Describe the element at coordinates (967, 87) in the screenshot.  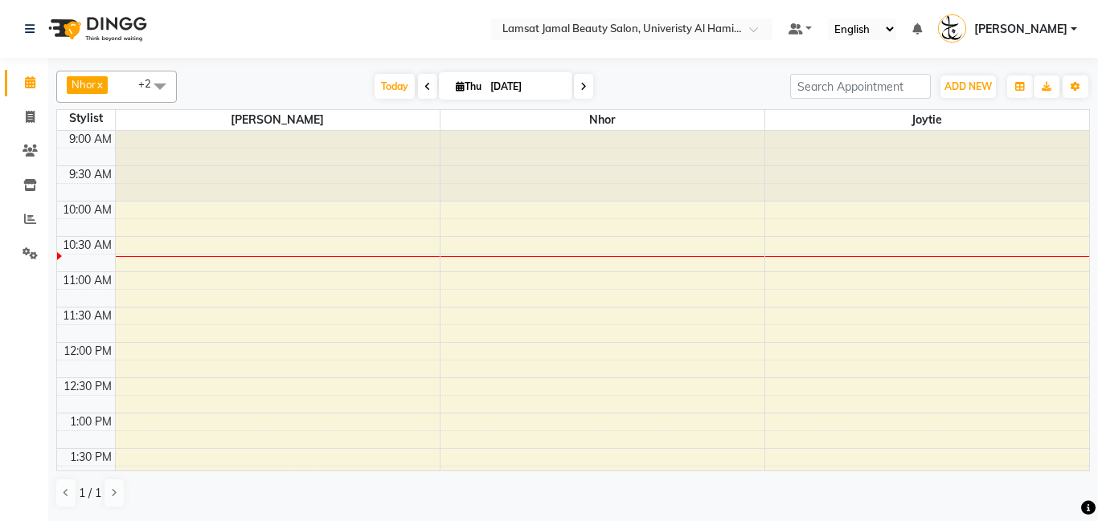
I see `button: ADD NEW` at that location.